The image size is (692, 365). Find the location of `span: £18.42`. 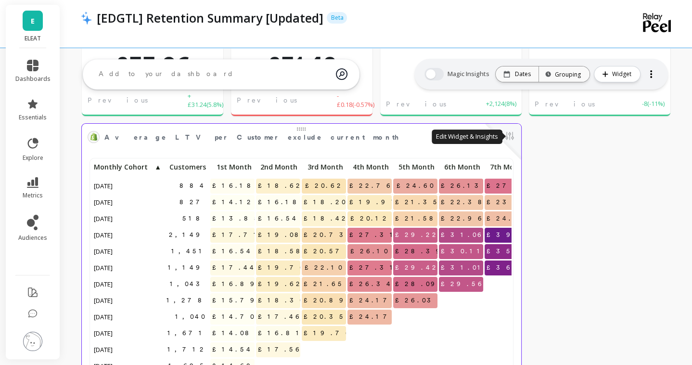

span: £18.42 is located at coordinates (326, 218).